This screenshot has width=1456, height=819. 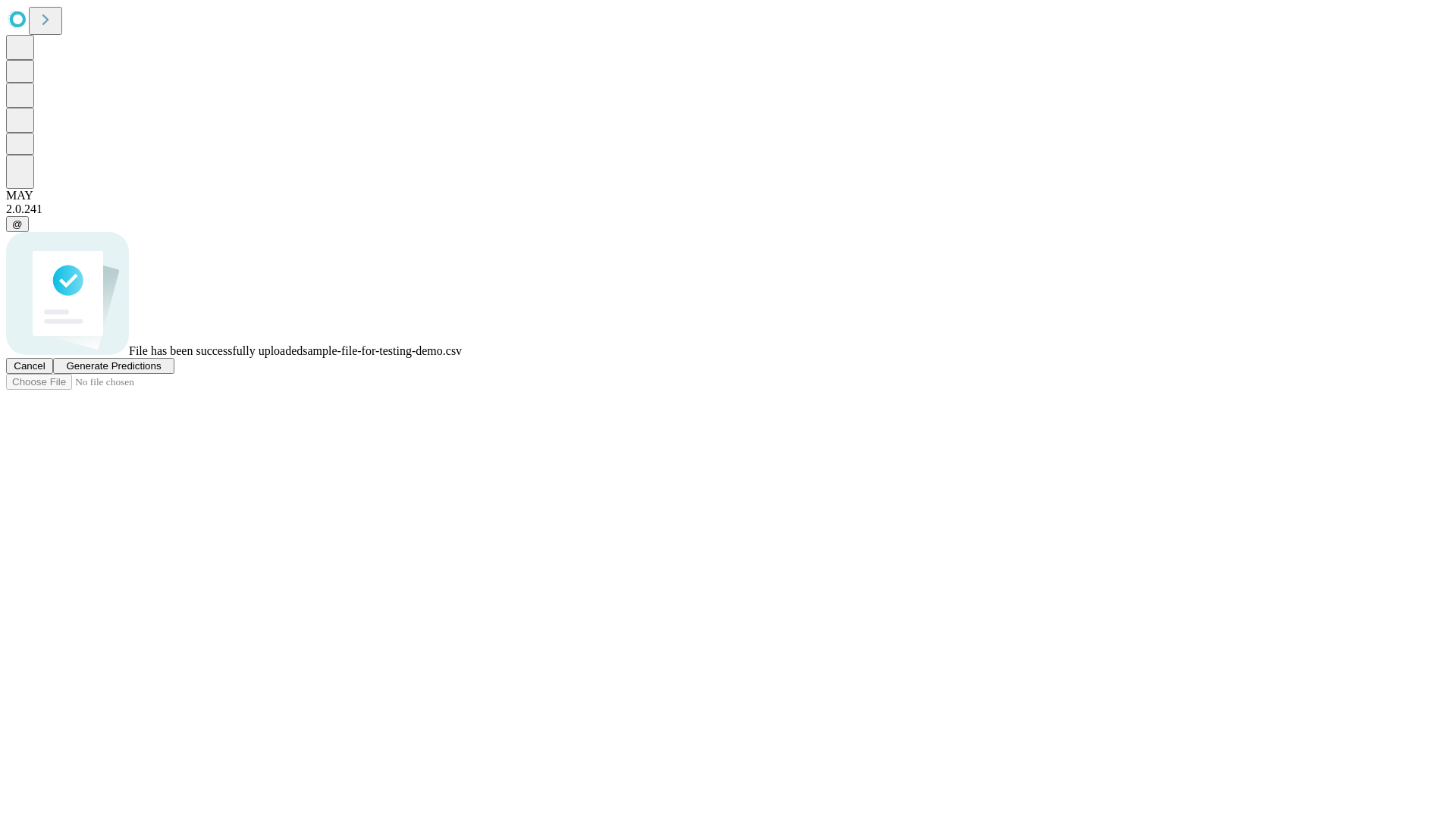 What do you see at coordinates (382, 350) in the screenshot?
I see `span: sample-file-for-testing-demo.csv` at bounding box center [382, 350].